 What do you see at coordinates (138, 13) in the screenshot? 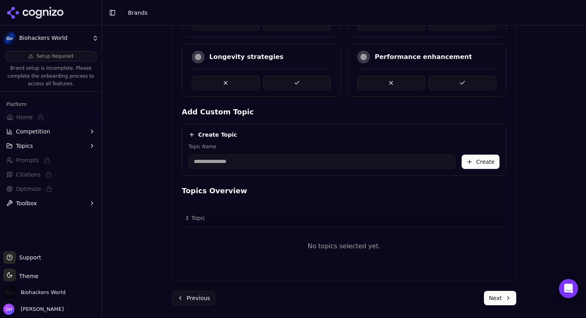
I see `span: Brands` at bounding box center [138, 13].